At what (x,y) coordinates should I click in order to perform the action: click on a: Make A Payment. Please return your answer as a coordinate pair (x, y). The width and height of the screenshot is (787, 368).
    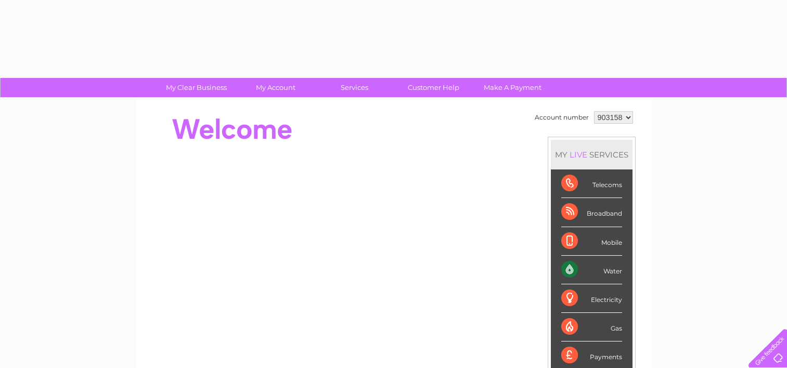
    Looking at the image, I should click on (513, 87).